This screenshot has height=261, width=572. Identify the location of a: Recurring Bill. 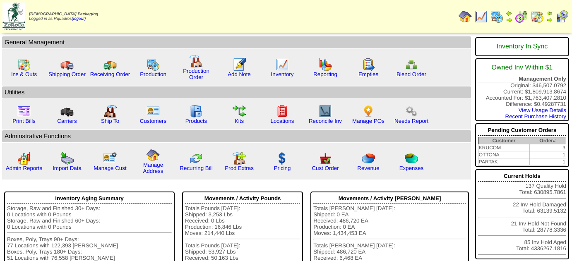
(196, 168).